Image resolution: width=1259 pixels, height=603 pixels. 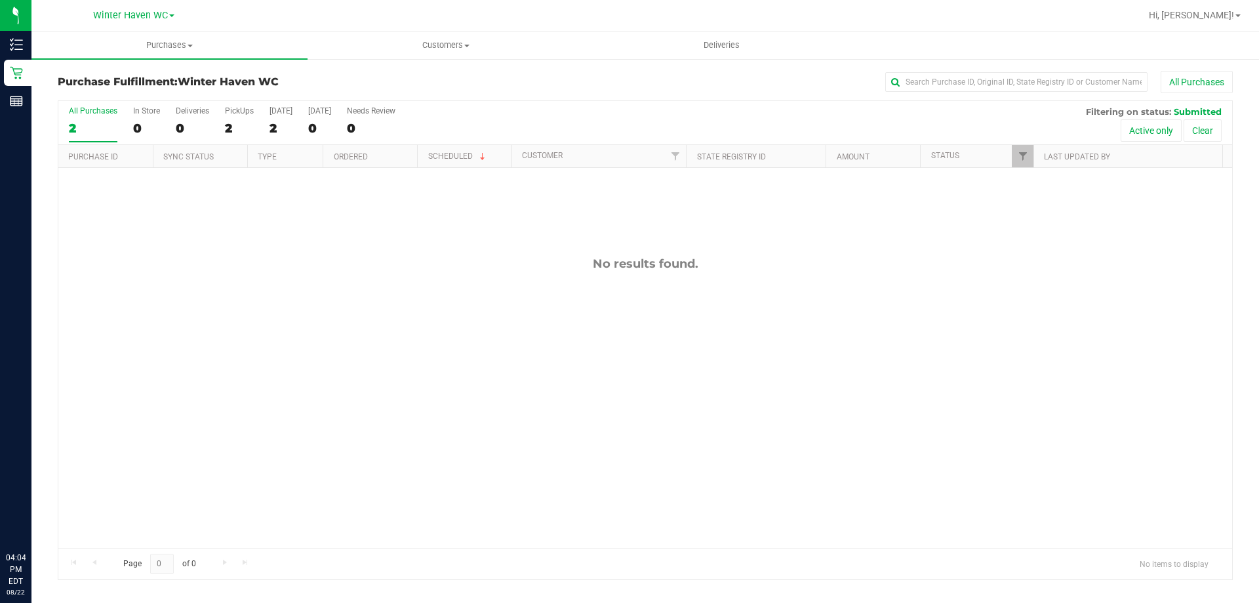 What do you see at coordinates (146, 111) in the screenshot?
I see `div: In Store` at bounding box center [146, 111].